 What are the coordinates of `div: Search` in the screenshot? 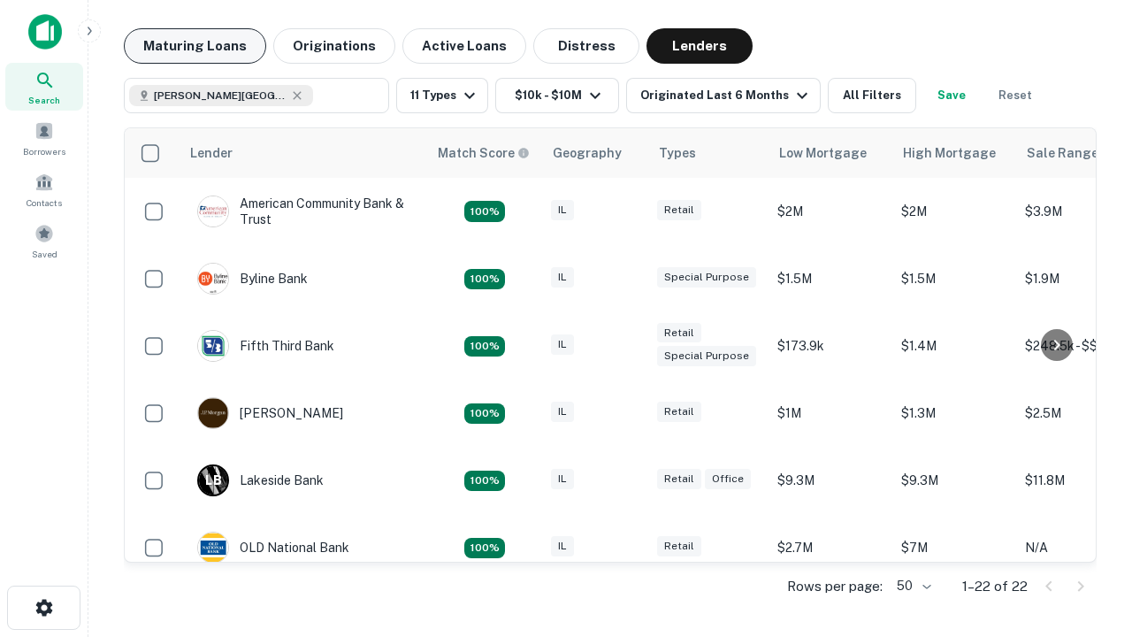 It's located at (44, 87).